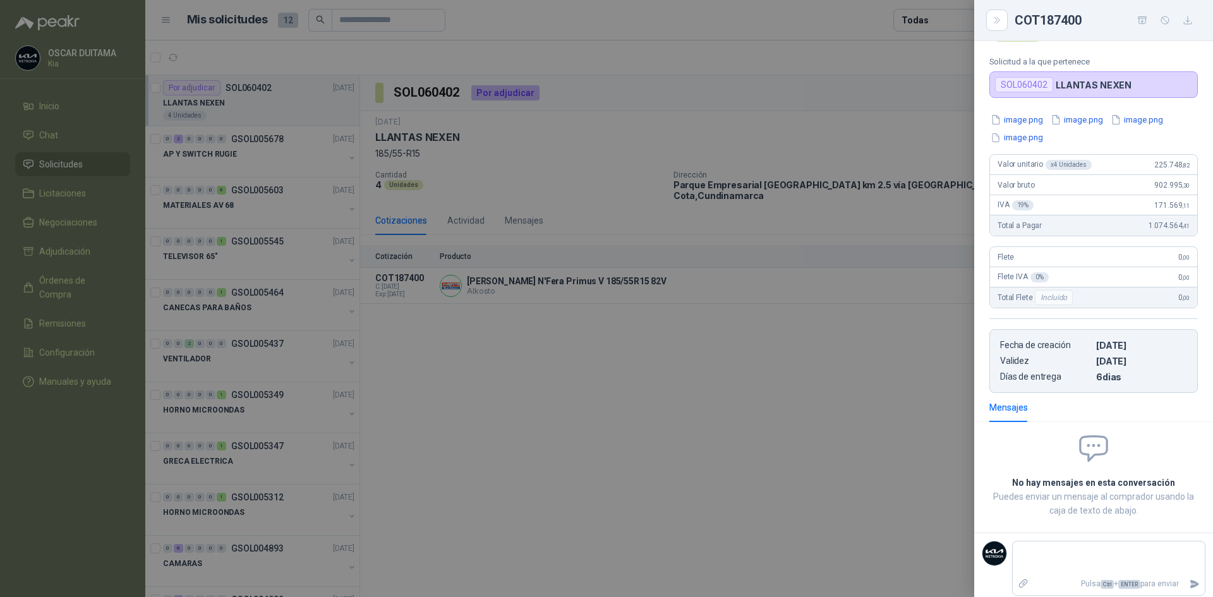 The height and width of the screenshot is (597, 1213). I want to click on p: Solicitud a la que pertenece, so click(1093, 61).